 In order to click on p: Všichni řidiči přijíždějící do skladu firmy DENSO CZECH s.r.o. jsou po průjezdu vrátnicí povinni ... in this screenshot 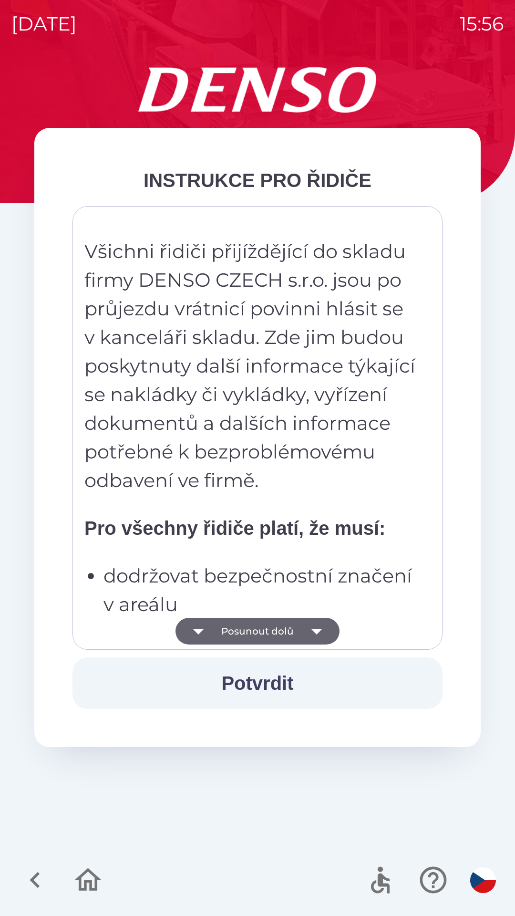, I will do `click(251, 366)`.